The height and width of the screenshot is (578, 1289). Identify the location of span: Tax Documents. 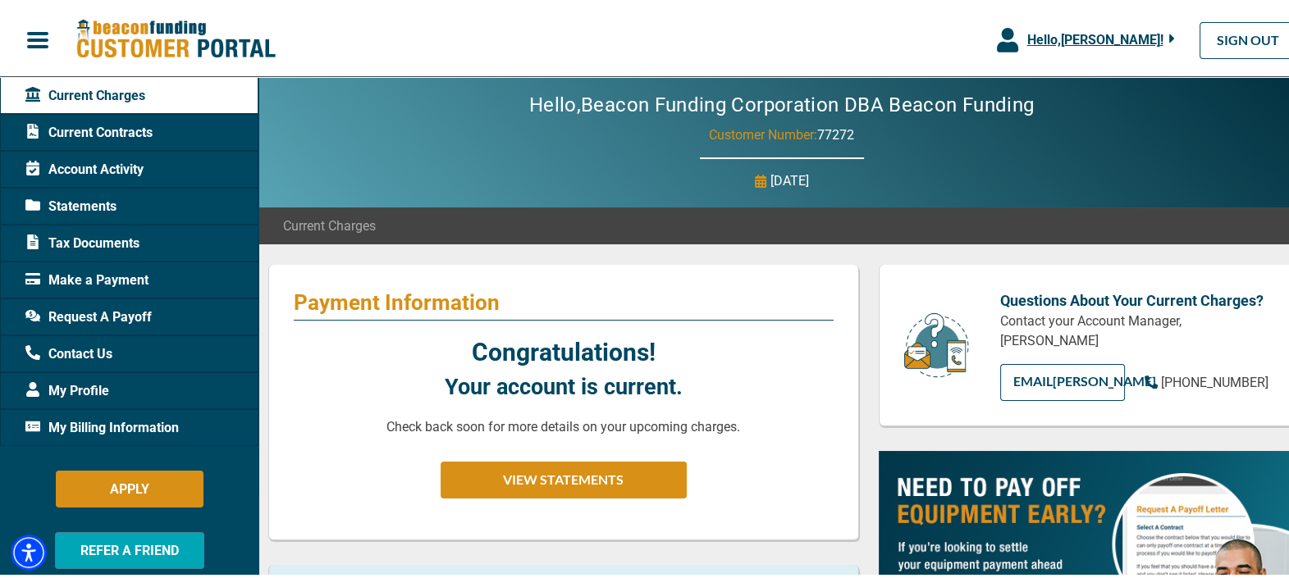
(82, 240).